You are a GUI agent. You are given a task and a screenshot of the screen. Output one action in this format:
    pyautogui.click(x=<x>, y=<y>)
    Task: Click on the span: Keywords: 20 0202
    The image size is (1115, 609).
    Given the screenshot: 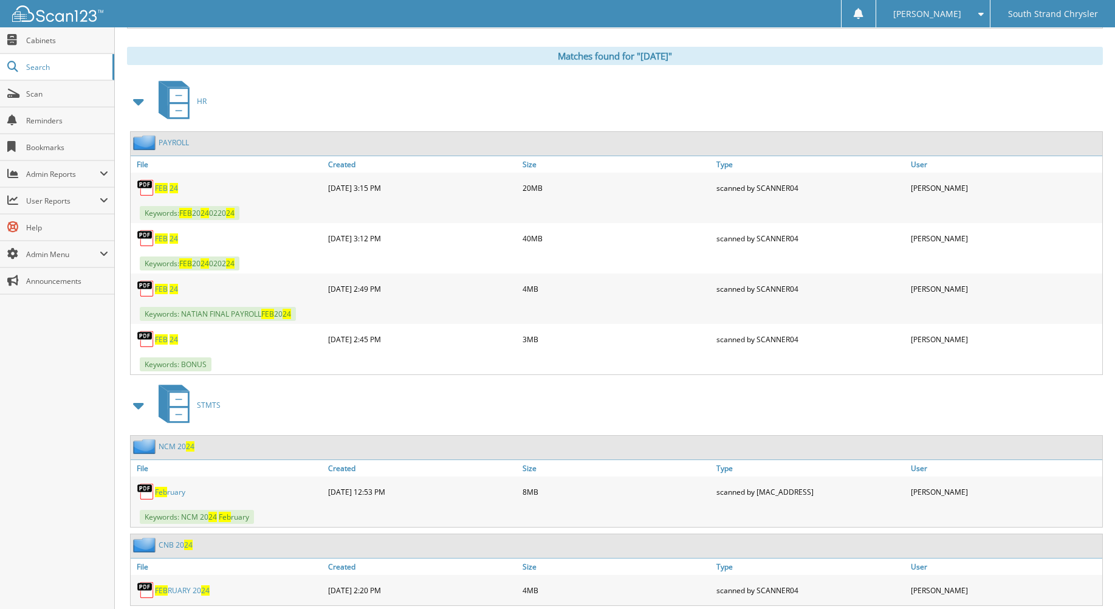 What is the action you would take?
    pyautogui.click(x=190, y=263)
    